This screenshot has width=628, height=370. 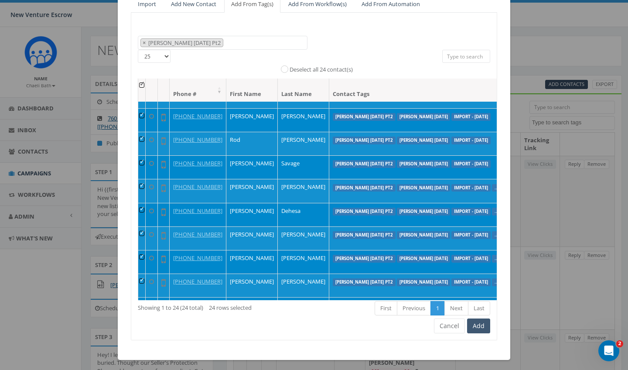 What do you see at coordinates (207, 306) in the screenshot?
I see `div: Showing 1 to 24 (24 total)` at bounding box center [207, 306].